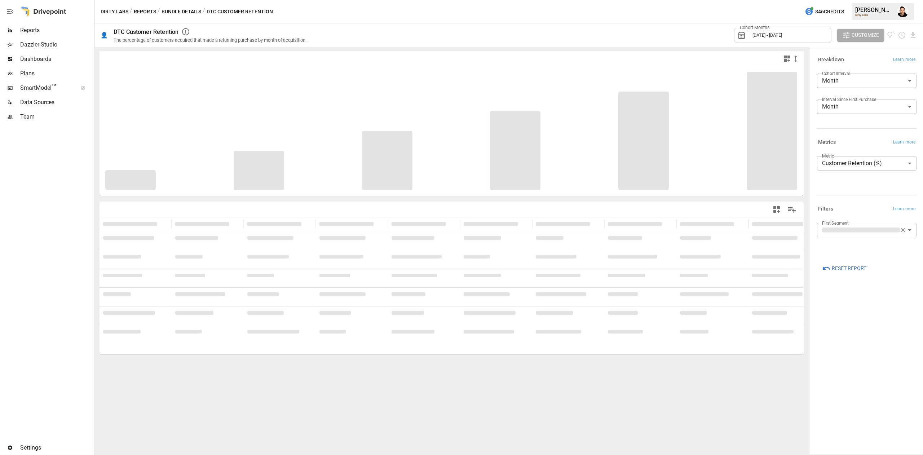  What do you see at coordinates (57, 102) in the screenshot?
I see `span: Data Sources` at bounding box center [57, 102].